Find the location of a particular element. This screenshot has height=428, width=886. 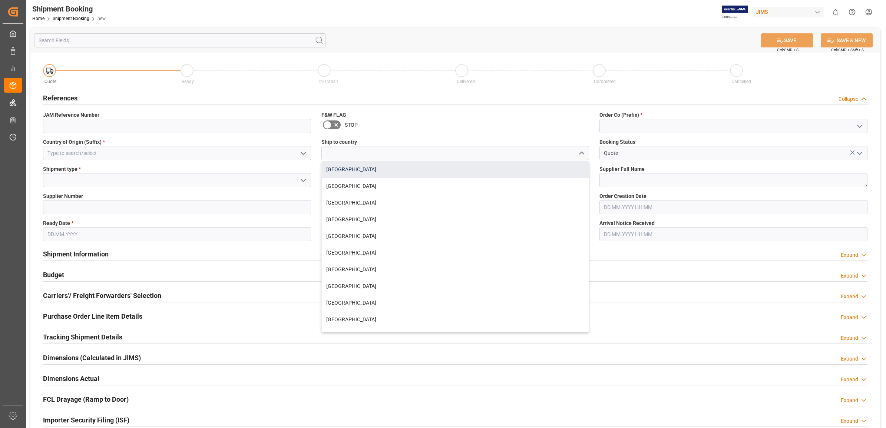

h2: Dimensions Actual is located at coordinates (71, 379).